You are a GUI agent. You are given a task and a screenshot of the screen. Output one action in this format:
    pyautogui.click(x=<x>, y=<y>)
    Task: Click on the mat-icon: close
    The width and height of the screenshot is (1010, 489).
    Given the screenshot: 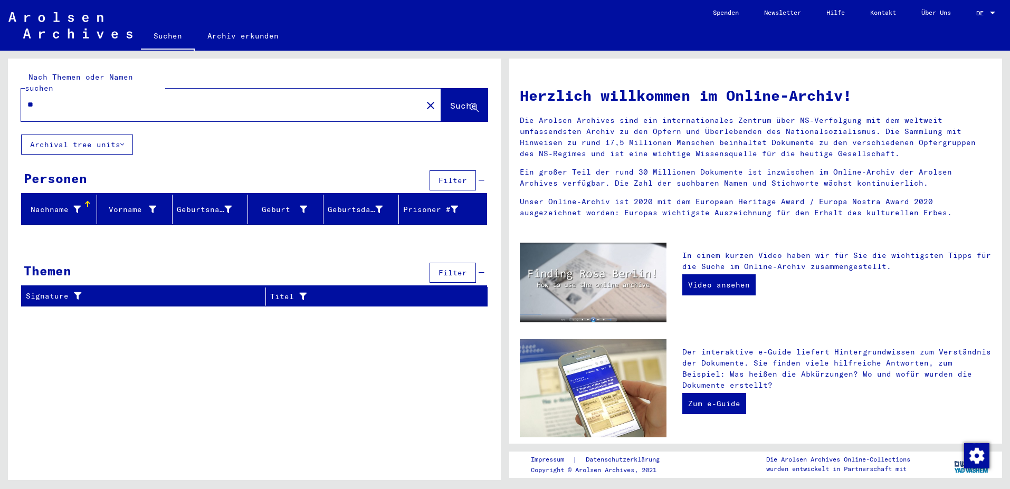 What is the action you would take?
    pyautogui.click(x=430, y=106)
    